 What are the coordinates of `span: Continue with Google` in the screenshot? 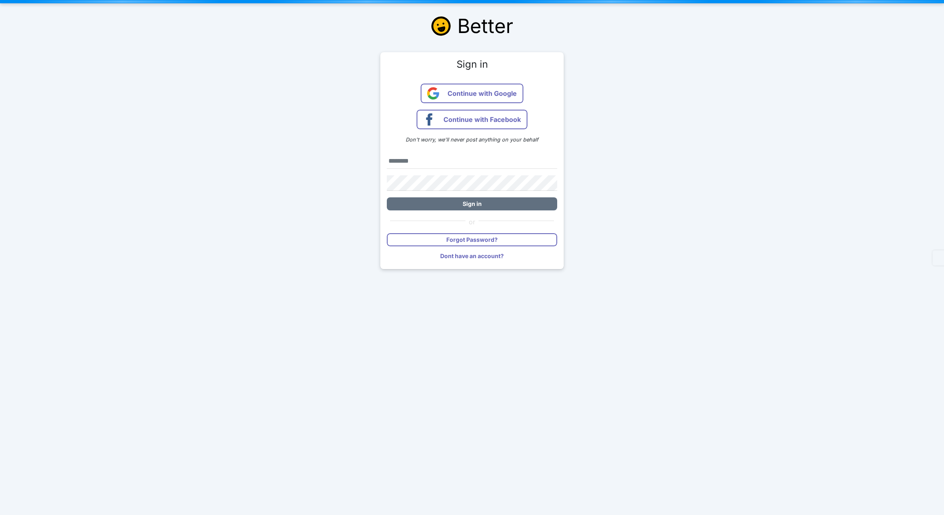 It's located at (482, 93).